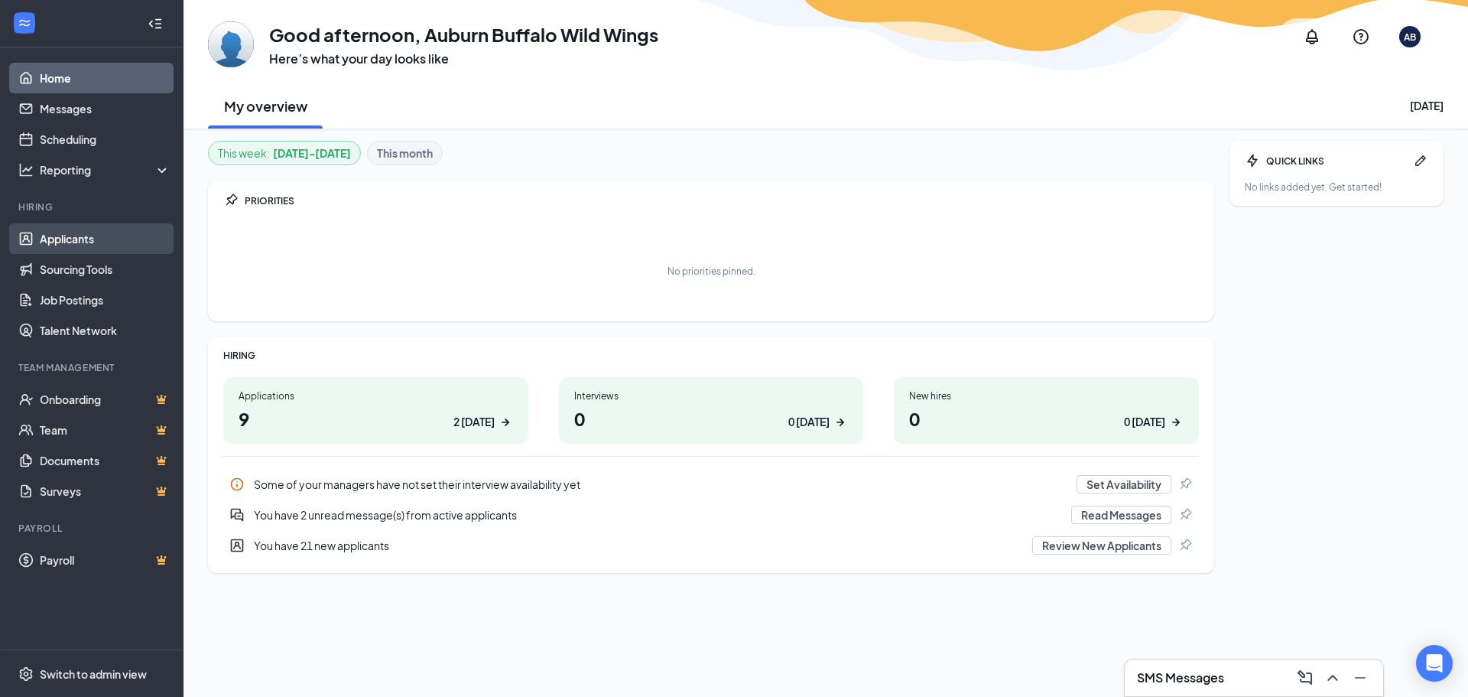 The image size is (1468, 697). I want to click on svg: Minimize, so click(1360, 677).